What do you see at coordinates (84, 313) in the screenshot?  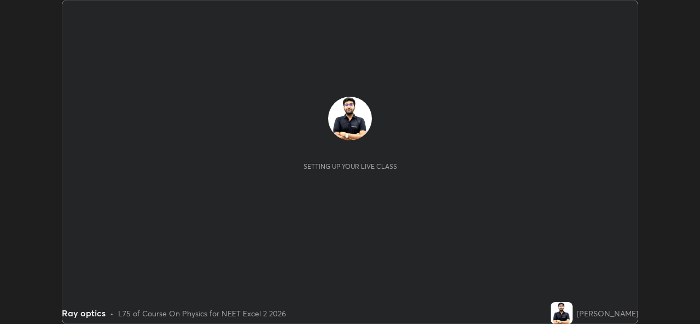 I see `div: Ray optics` at bounding box center [84, 313].